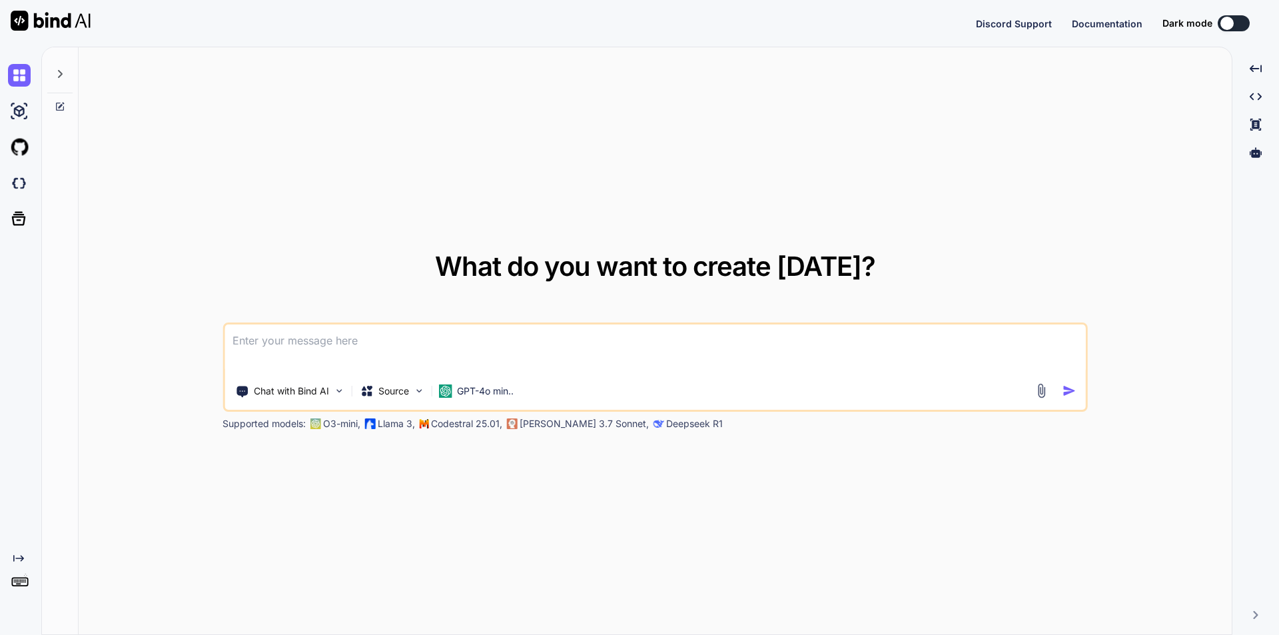 The width and height of the screenshot is (1279, 635). Describe the element at coordinates (1187, 23) in the screenshot. I see `span: Dark mode` at that location.